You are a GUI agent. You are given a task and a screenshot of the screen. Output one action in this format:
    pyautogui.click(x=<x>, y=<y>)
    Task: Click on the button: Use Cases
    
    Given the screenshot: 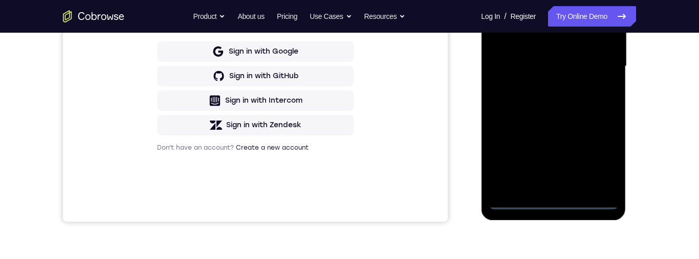 What is the action you would take?
    pyautogui.click(x=330, y=16)
    